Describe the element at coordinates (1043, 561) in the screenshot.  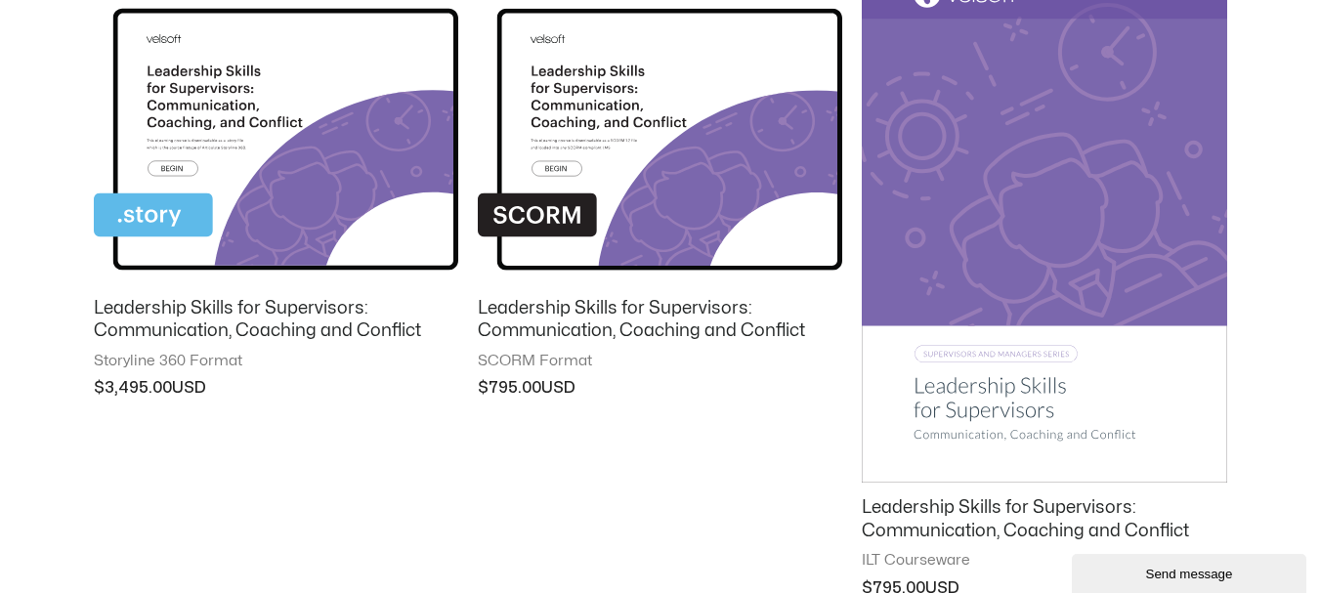
I see `span: ILT Courseware` at that location.